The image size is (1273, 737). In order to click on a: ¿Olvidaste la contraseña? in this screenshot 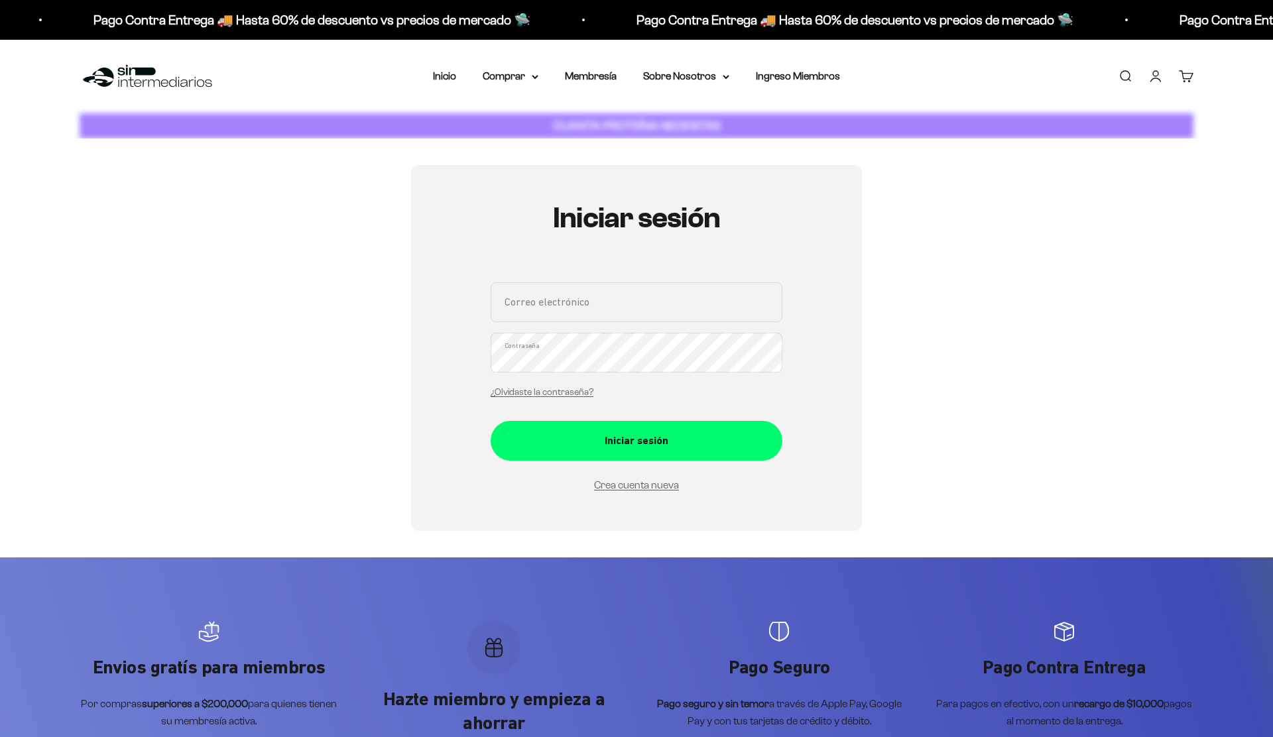, I will do `click(542, 392)`.